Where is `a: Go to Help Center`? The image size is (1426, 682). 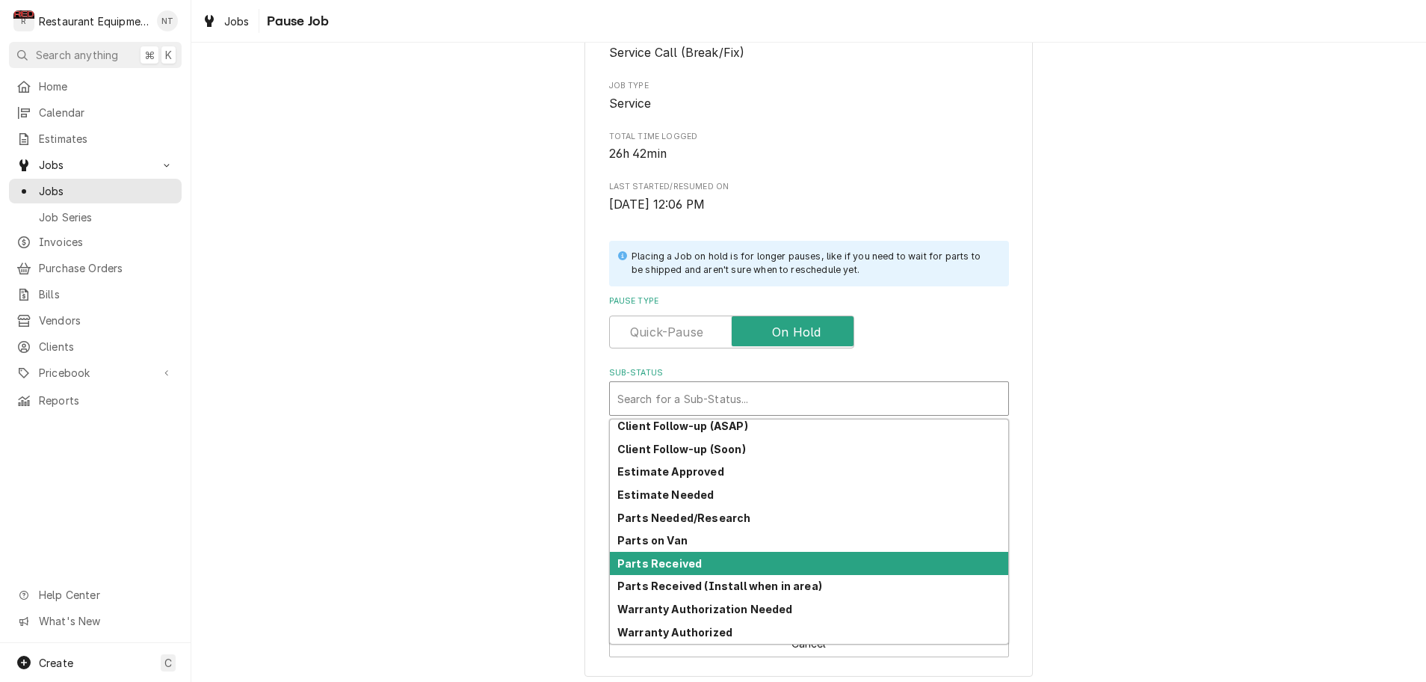 a: Go to Help Center is located at coordinates (95, 594).